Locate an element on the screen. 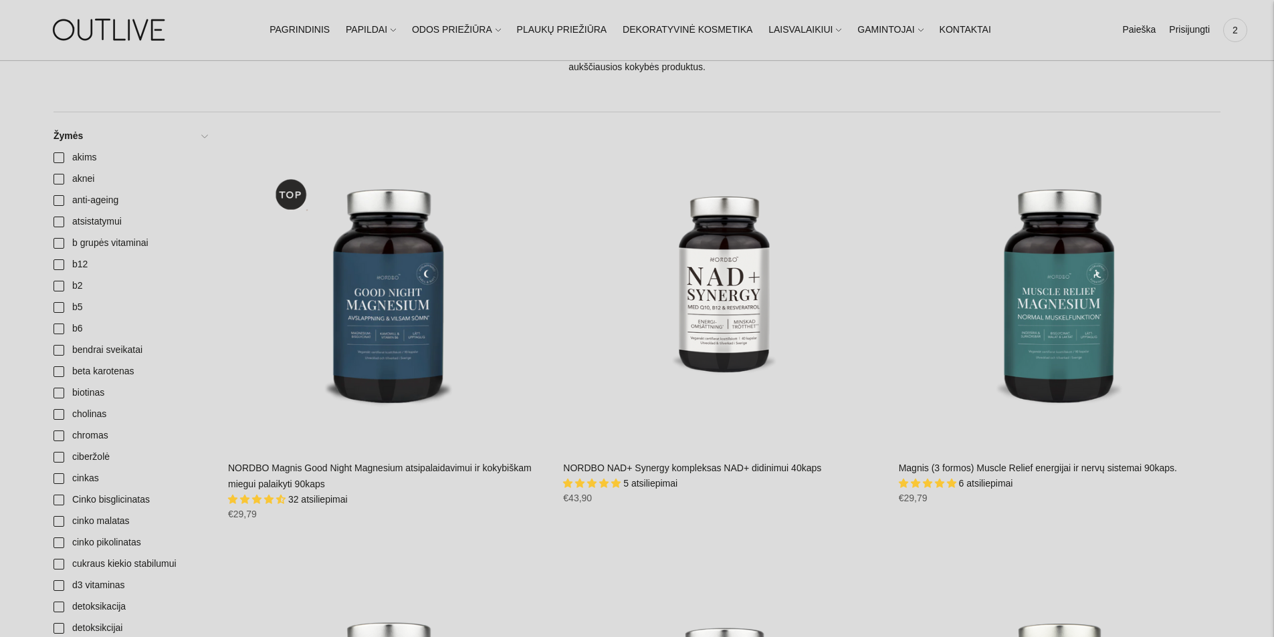 The height and width of the screenshot is (637, 1274). a: cinko malatas is located at coordinates (130, 522).